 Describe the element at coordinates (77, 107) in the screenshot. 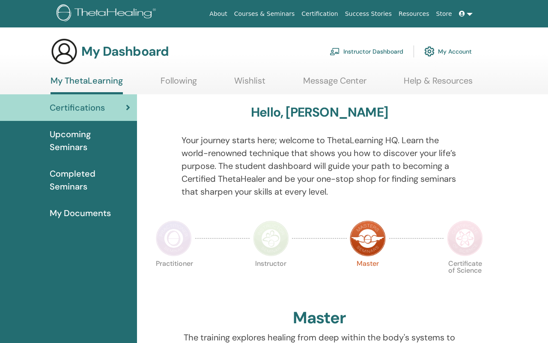

I see `span: Certifications` at that location.